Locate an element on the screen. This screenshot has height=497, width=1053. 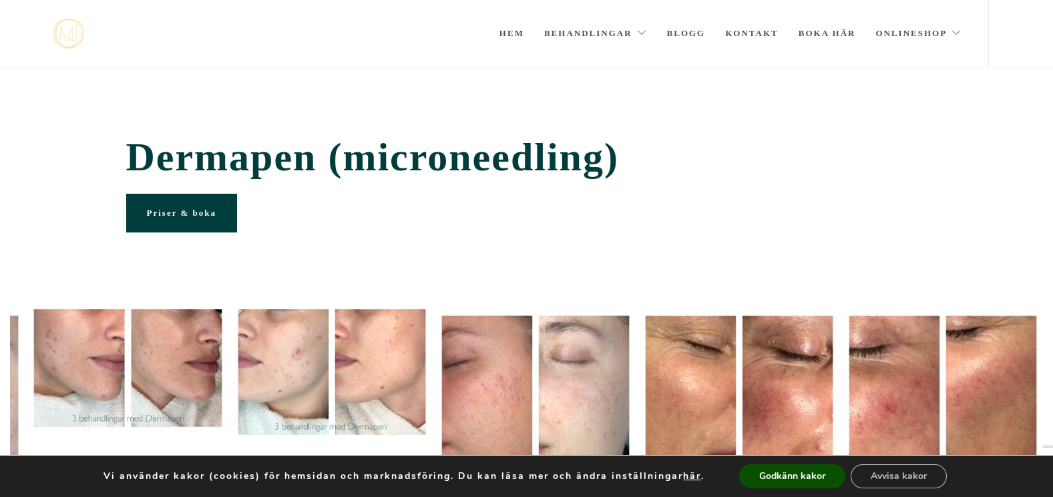
img: mjstudio is located at coordinates (68, 33).